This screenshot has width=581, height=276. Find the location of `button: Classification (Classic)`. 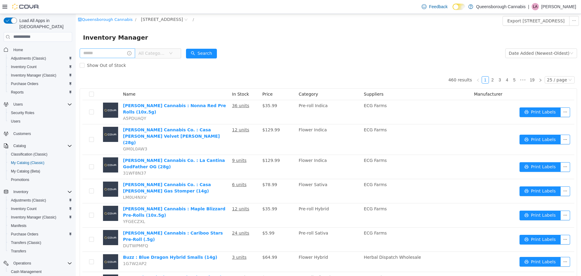

button: Classification (Classic) is located at coordinates (40, 154).